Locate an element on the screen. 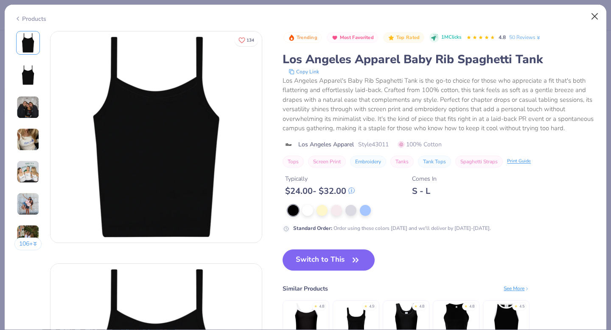 The width and height of the screenshot is (611, 330). span: 4.8 is located at coordinates (502, 37).